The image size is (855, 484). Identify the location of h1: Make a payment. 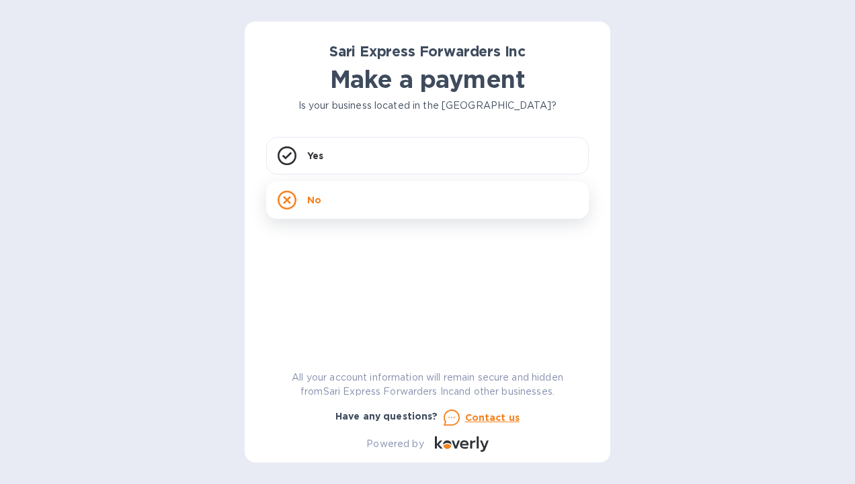
(427, 79).